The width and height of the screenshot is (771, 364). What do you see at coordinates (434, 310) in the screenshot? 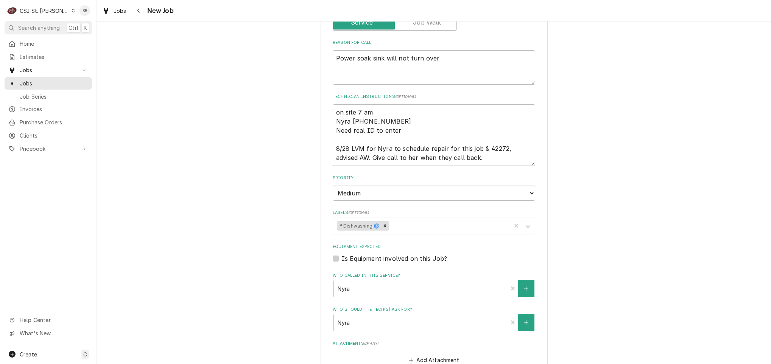
I see `label: Who should the tech(s) ask for?` at bounding box center [434, 310].